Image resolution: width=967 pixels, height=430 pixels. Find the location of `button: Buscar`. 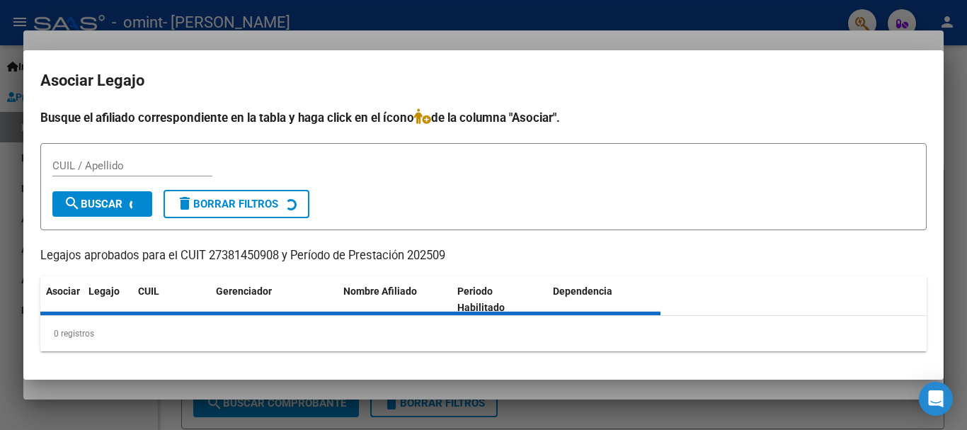

button: Buscar is located at coordinates (102, 204).